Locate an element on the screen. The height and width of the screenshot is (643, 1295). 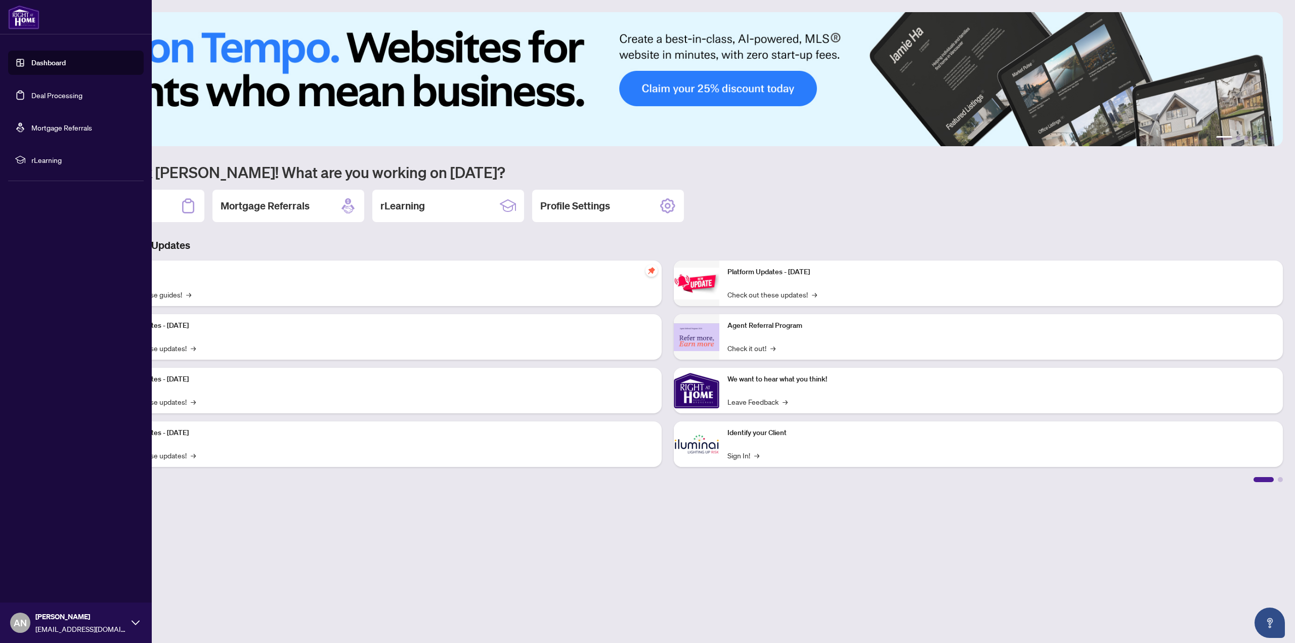
span: AN is located at coordinates (20, 623).